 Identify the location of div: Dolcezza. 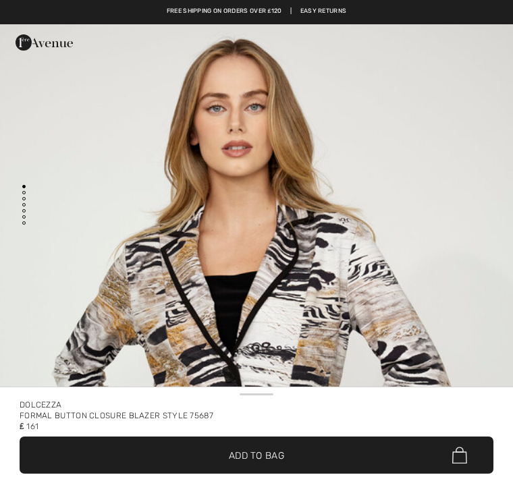
(256, 405).